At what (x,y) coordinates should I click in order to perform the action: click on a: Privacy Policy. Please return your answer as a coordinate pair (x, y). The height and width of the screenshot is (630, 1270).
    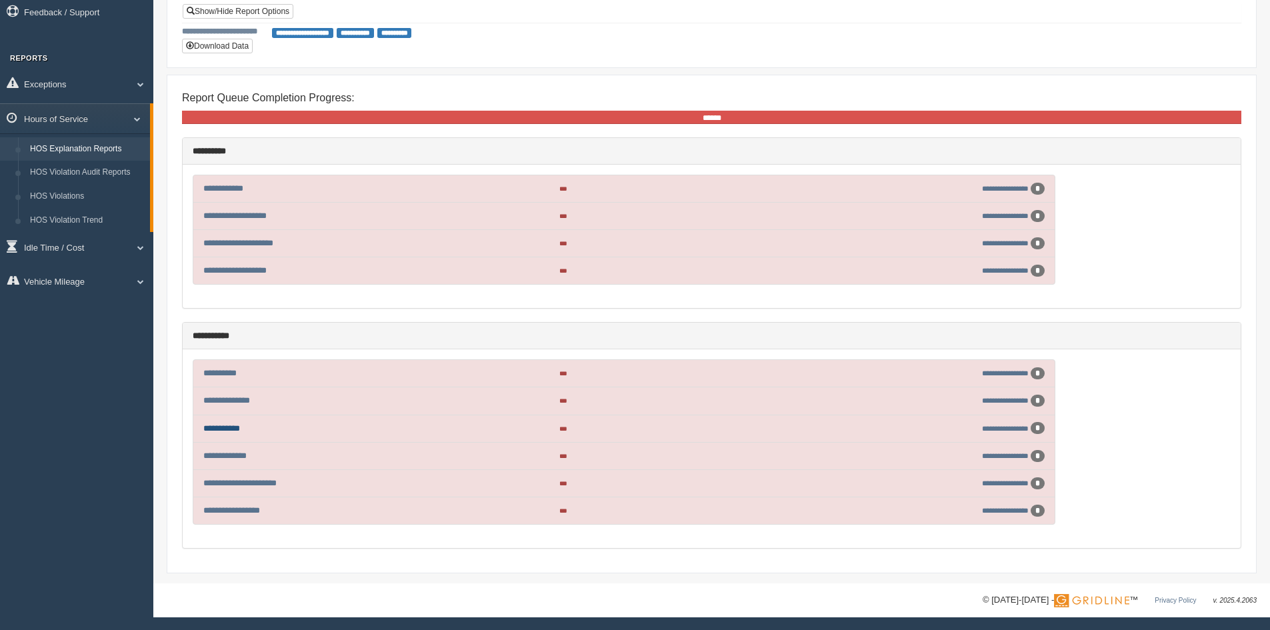
    Looking at the image, I should click on (1175, 600).